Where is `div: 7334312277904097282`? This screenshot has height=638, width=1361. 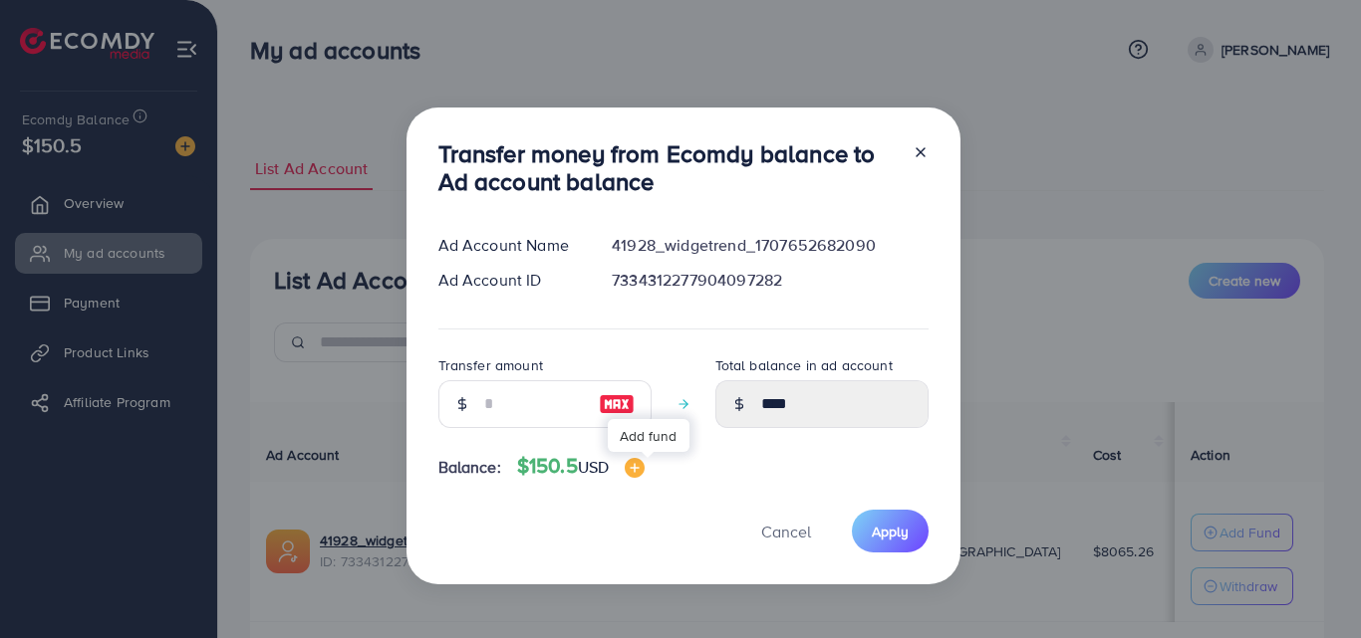 div: 7334312277904097282 is located at coordinates (769, 280).